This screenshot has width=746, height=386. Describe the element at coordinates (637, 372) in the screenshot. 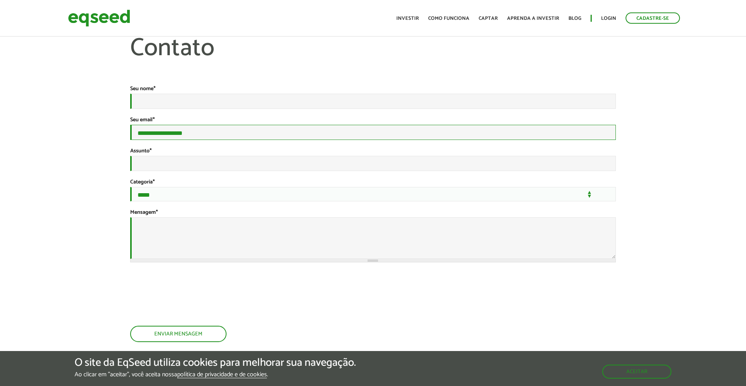

I see `button: Aceitar` at that location.